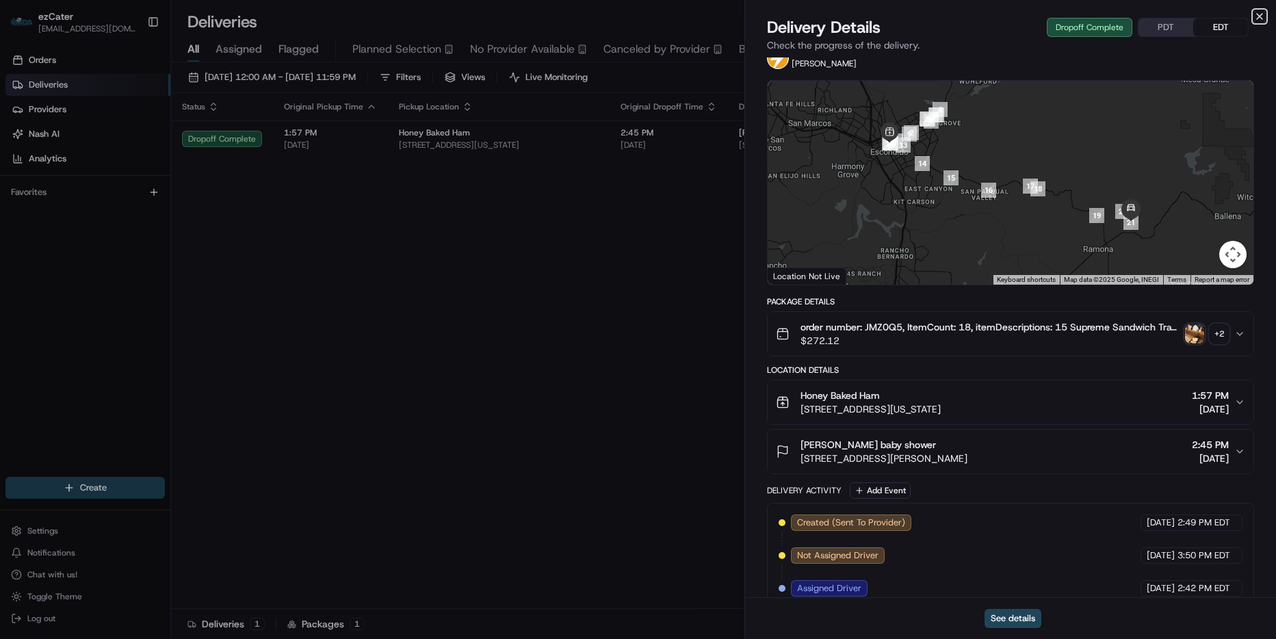  Describe the element at coordinates (1012, 618) in the screenshot. I see `button: See details` at that location.